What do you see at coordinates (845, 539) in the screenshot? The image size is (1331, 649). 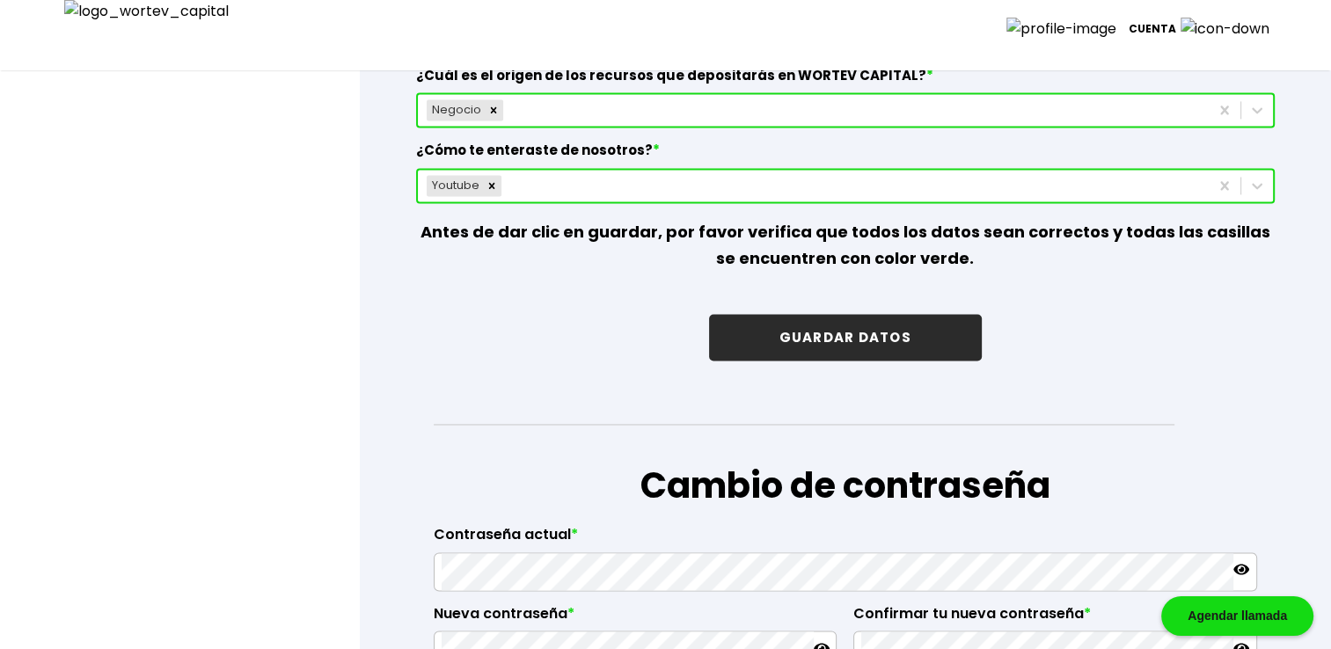 I see `label: Contraseña actual` at bounding box center [845, 539].